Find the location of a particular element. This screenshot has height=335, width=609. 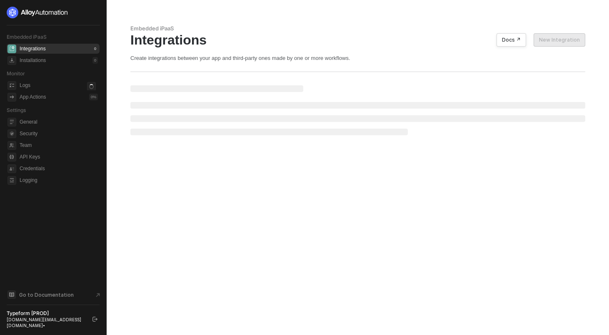

div: 0 % is located at coordinates (93, 97).